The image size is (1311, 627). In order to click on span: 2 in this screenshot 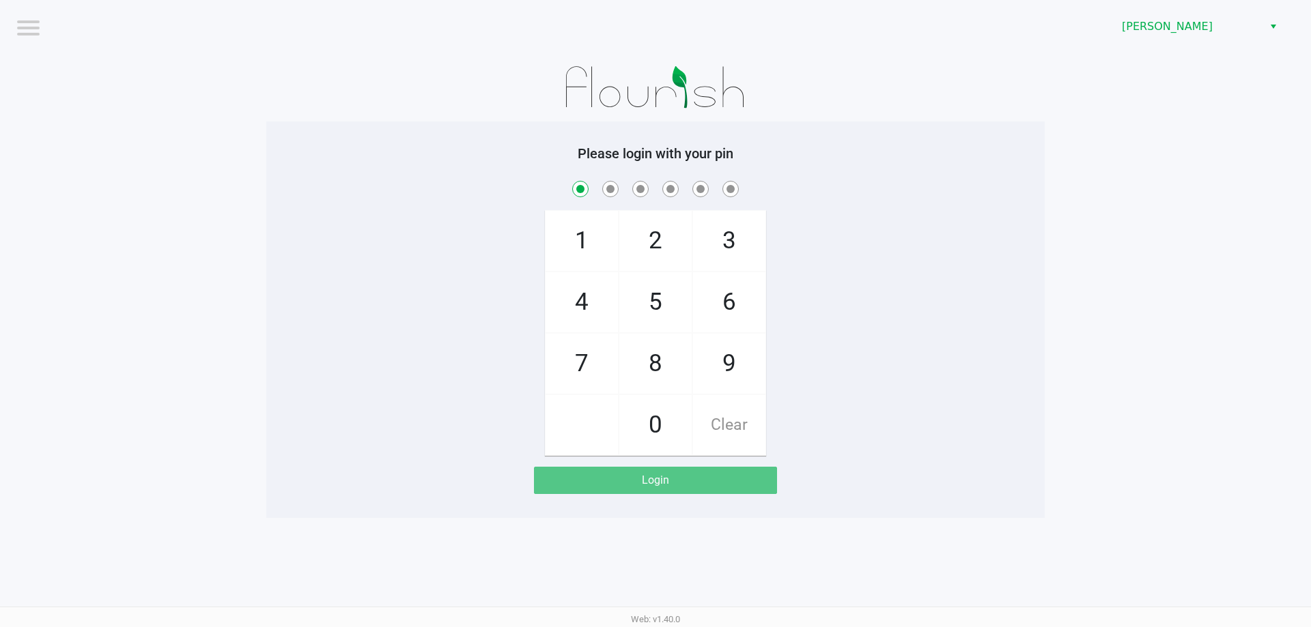, I will do `click(655, 241)`.